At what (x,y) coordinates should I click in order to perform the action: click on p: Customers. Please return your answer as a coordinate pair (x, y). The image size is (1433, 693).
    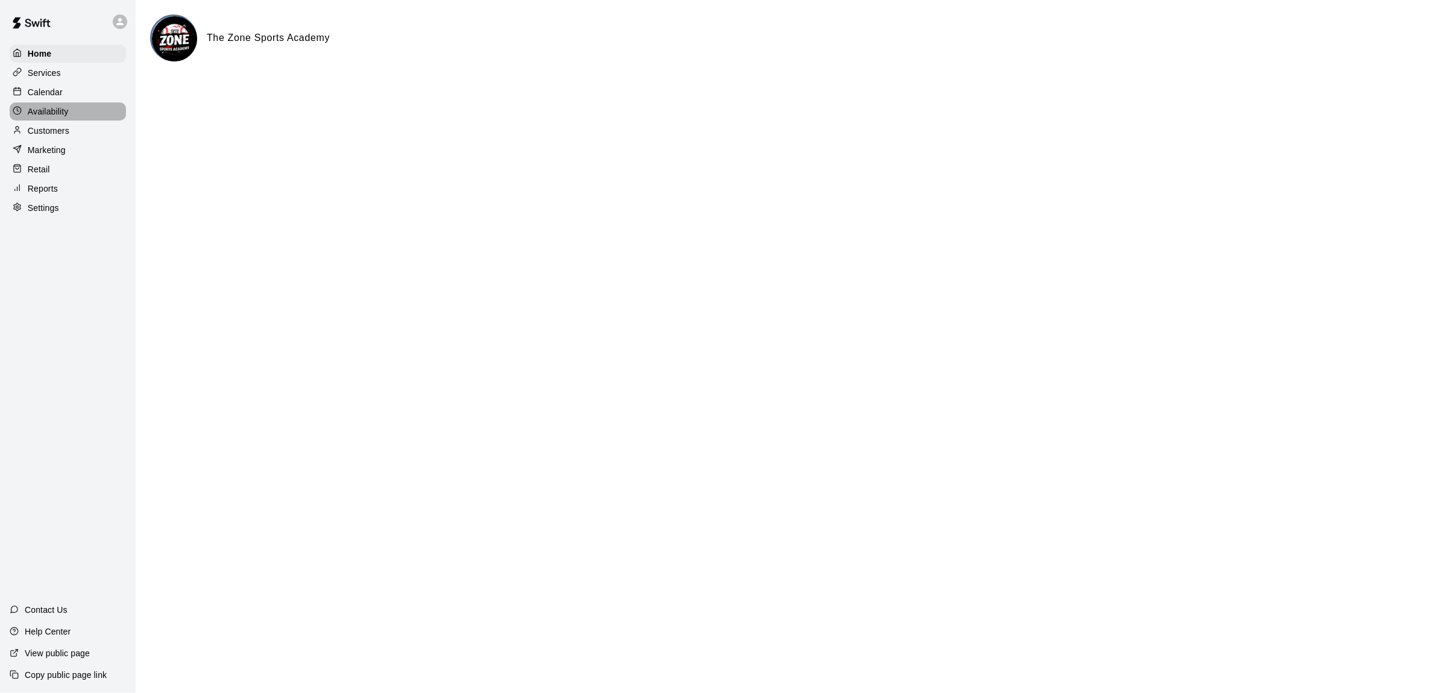
    Looking at the image, I should click on (48, 131).